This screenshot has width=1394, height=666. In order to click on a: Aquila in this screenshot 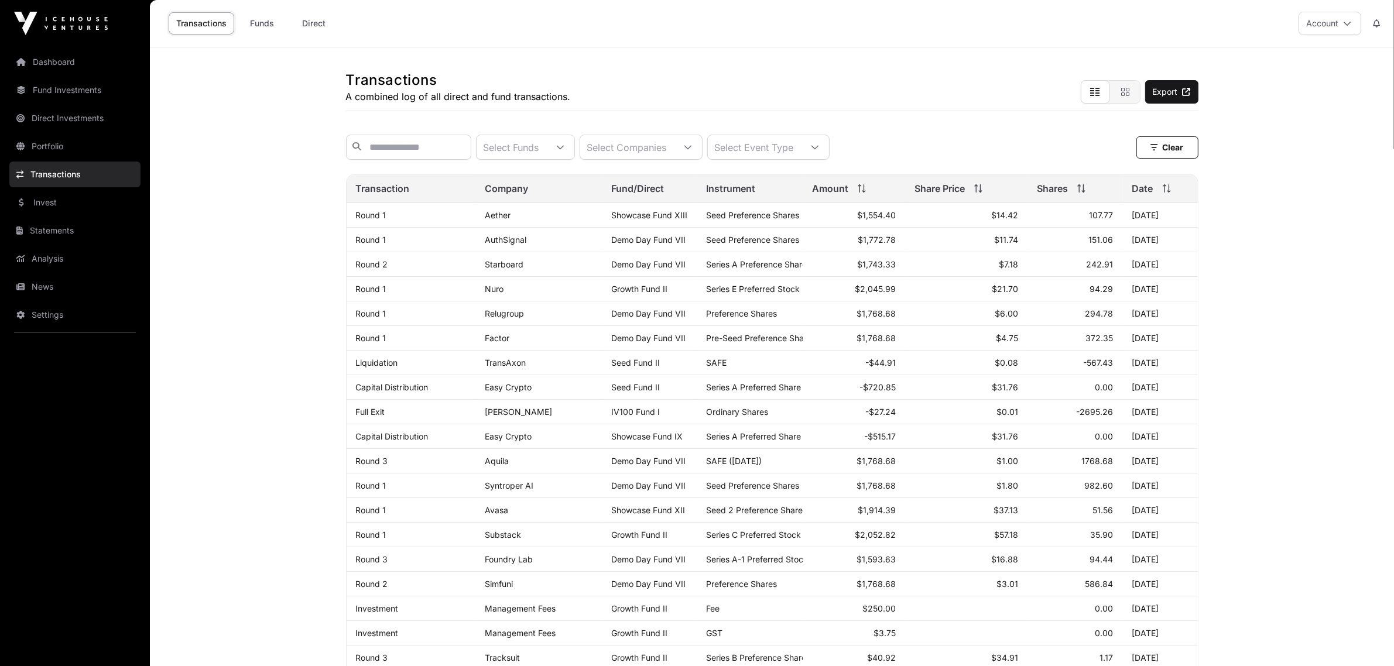, I will do `click(497, 461)`.